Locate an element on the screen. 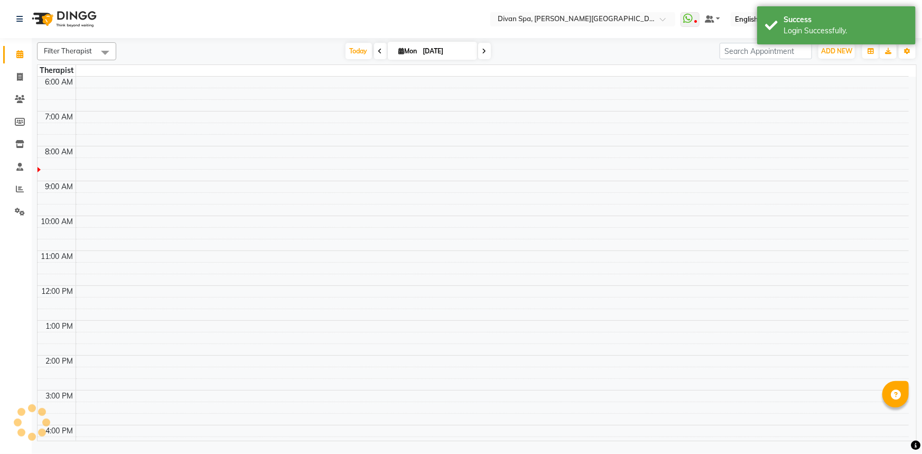 Image resolution: width=922 pixels, height=454 pixels. div: 11:00 AM is located at coordinates (57, 256).